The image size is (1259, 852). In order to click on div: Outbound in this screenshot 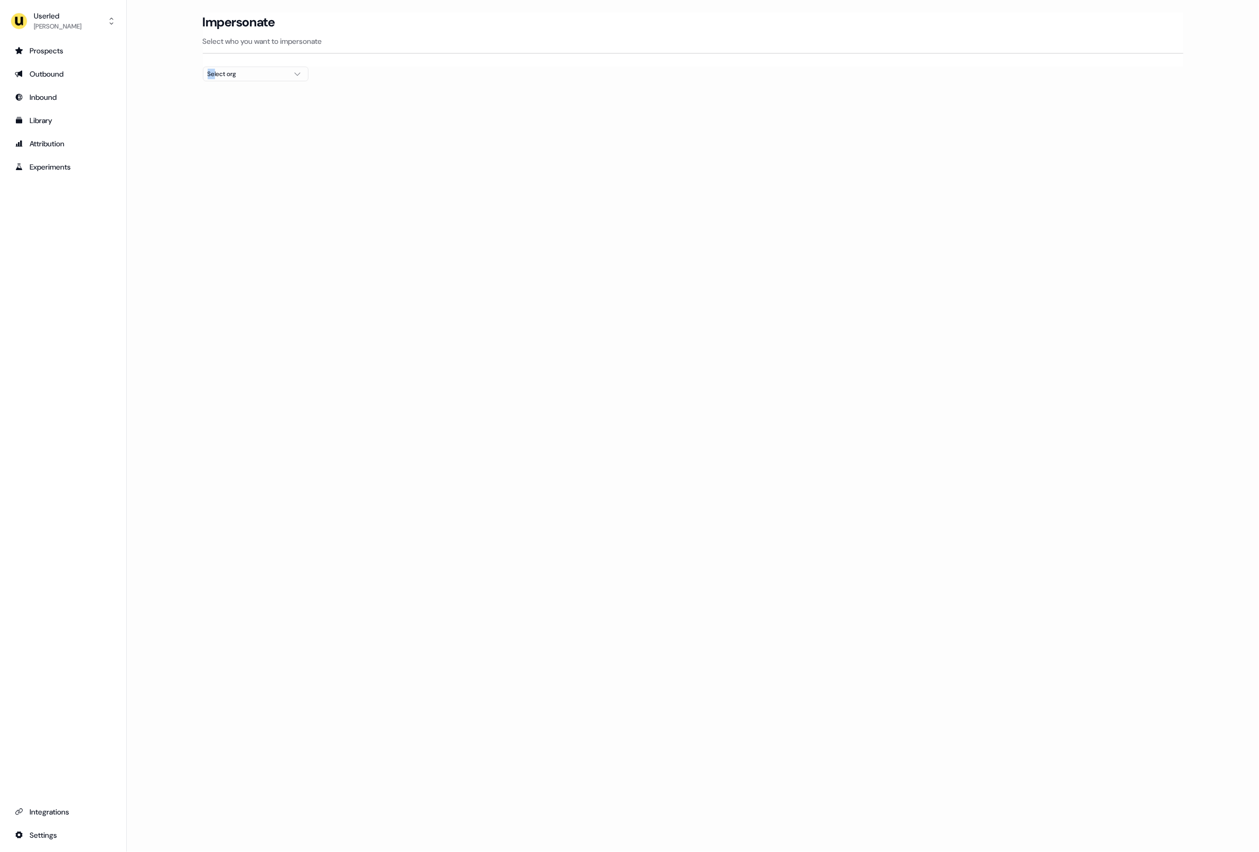, I will do `click(63, 74)`.